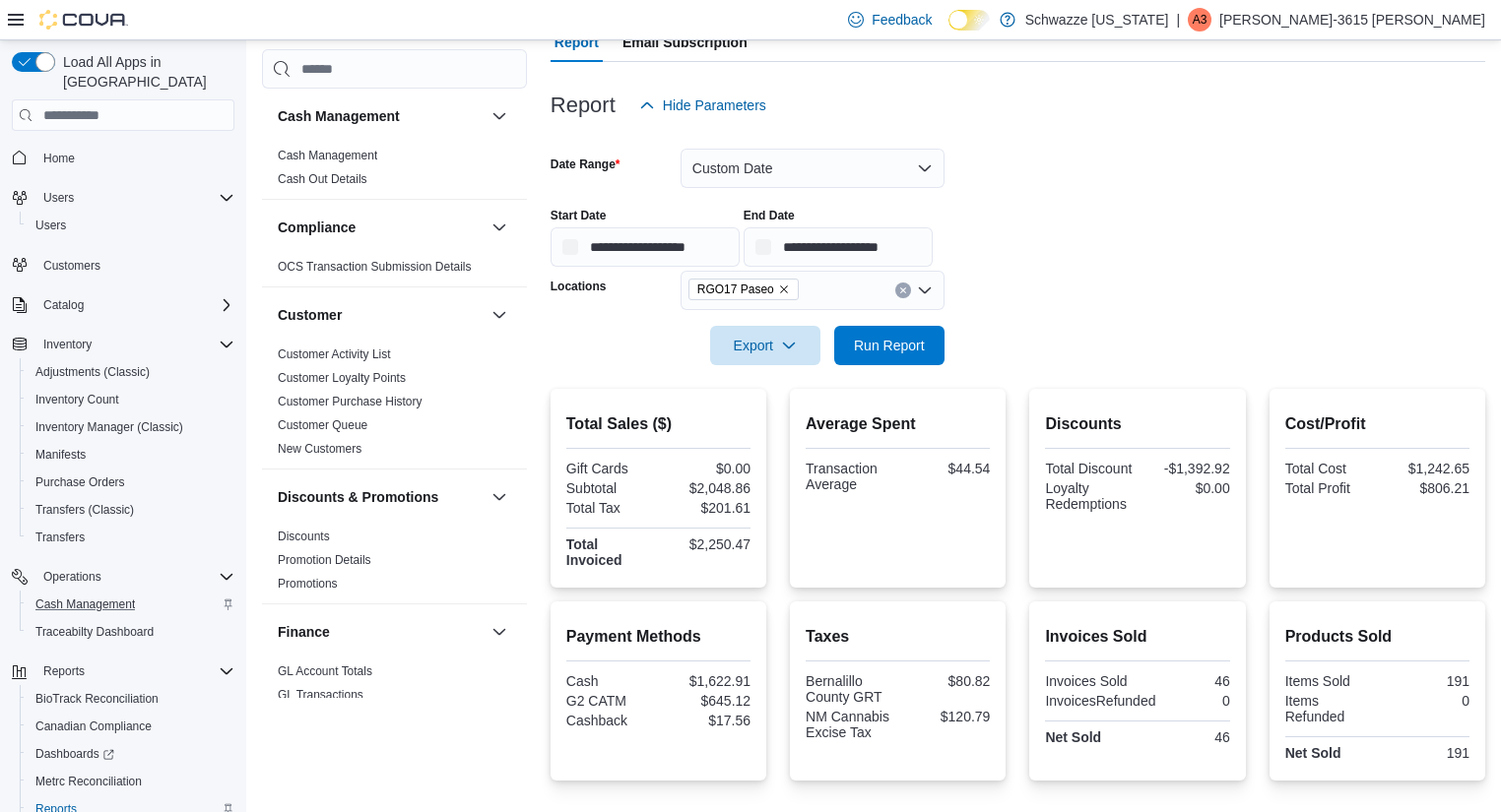  I want to click on button: Hide Parameters, so click(702, 105).